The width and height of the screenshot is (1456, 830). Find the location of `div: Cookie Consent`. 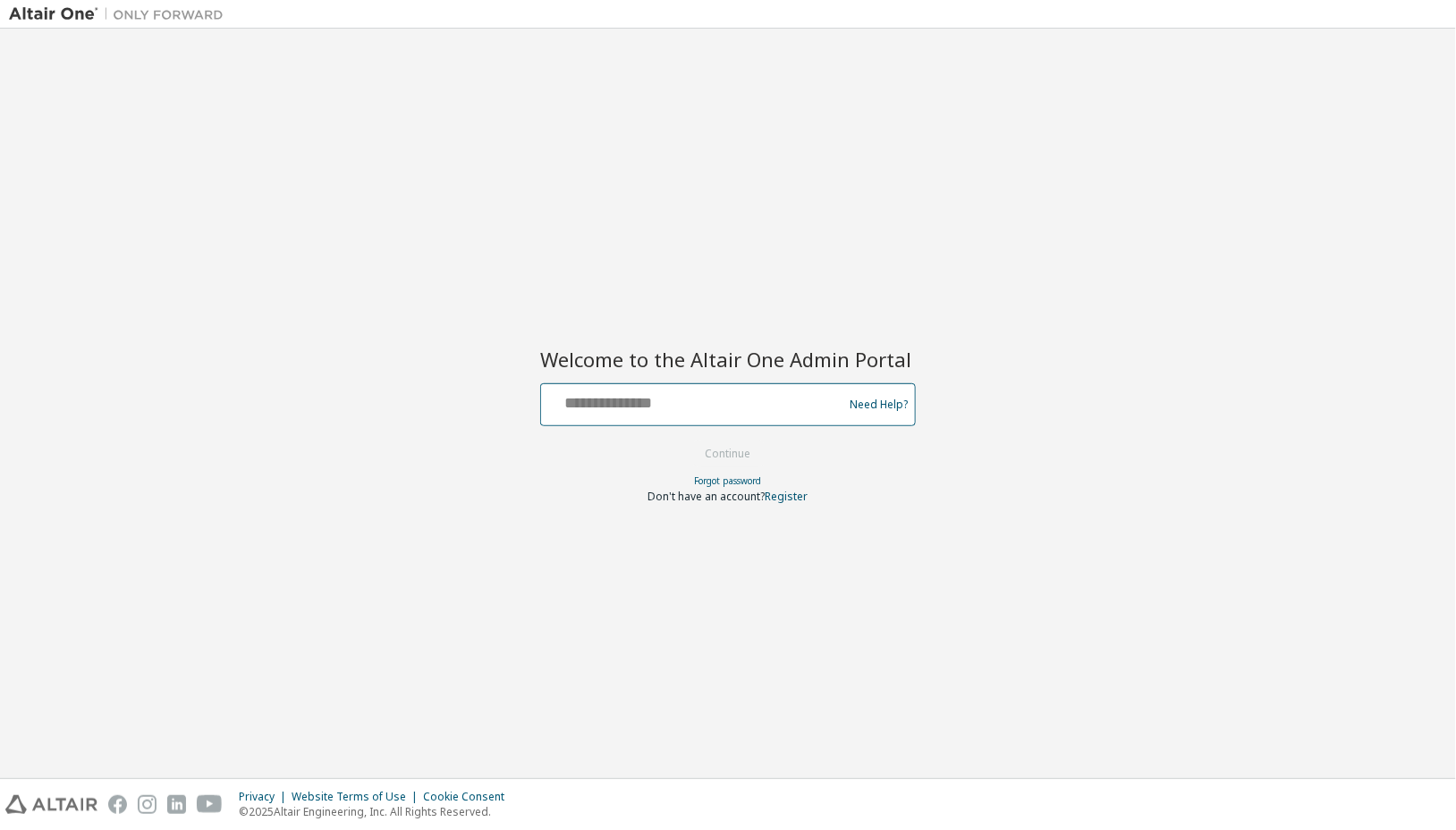

div: Cookie Consent is located at coordinates (469, 798).